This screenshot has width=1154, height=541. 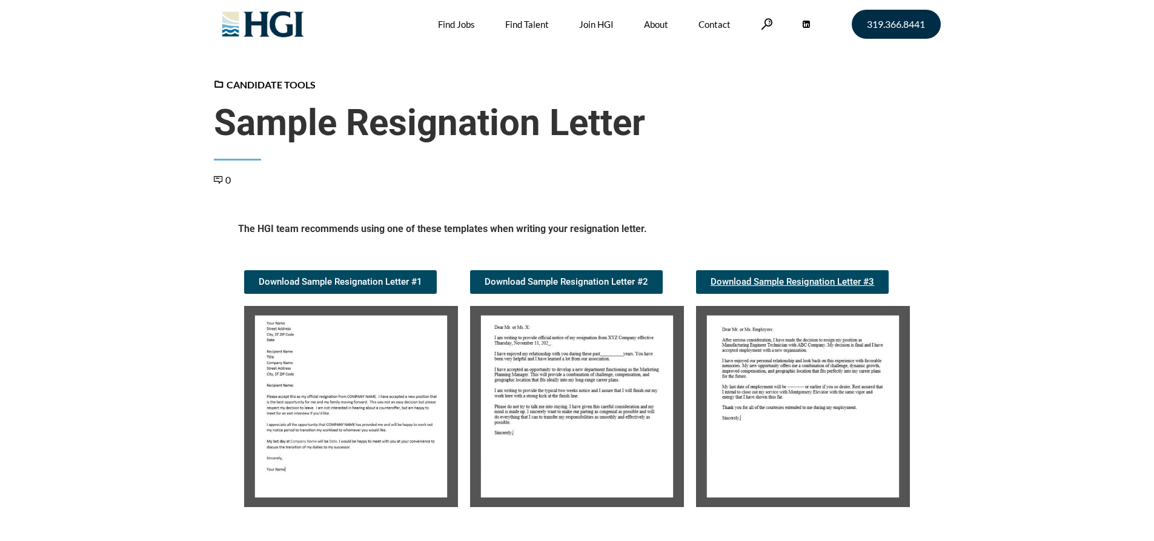 What do you see at coordinates (265, 84) in the screenshot?
I see `a: Candidate Tools` at bounding box center [265, 84].